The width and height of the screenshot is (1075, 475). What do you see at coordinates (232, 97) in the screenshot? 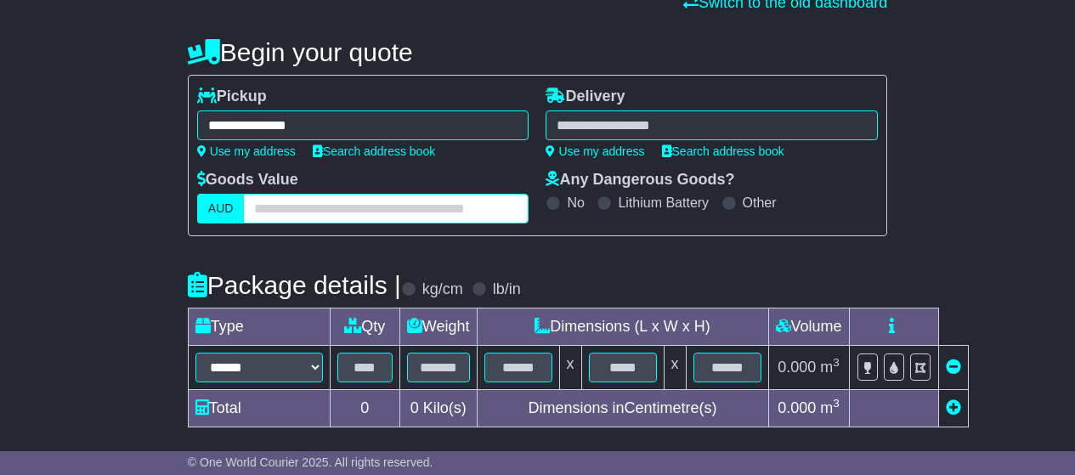
I see `label: Pickup` at bounding box center [232, 97].